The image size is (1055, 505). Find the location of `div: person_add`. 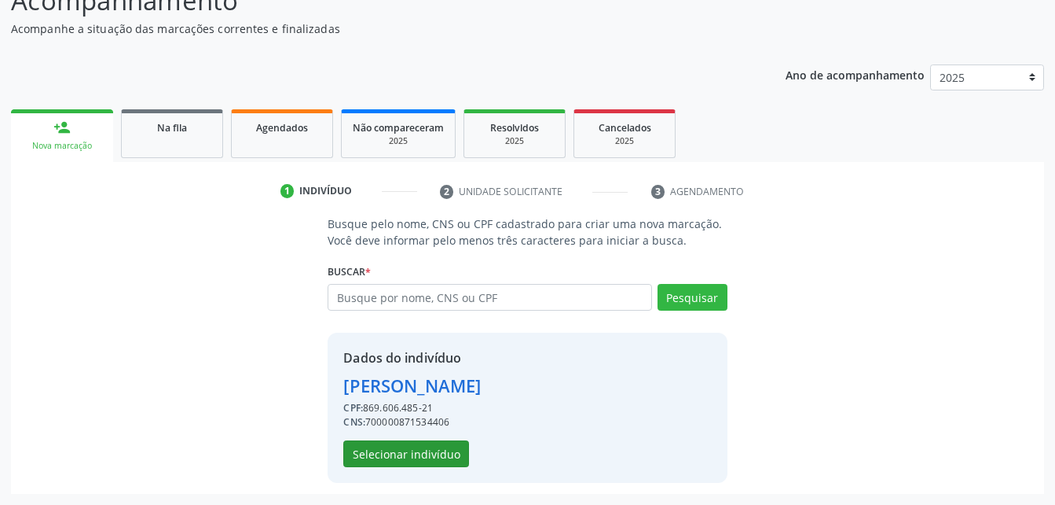

div: person_add is located at coordinates (62, 127).